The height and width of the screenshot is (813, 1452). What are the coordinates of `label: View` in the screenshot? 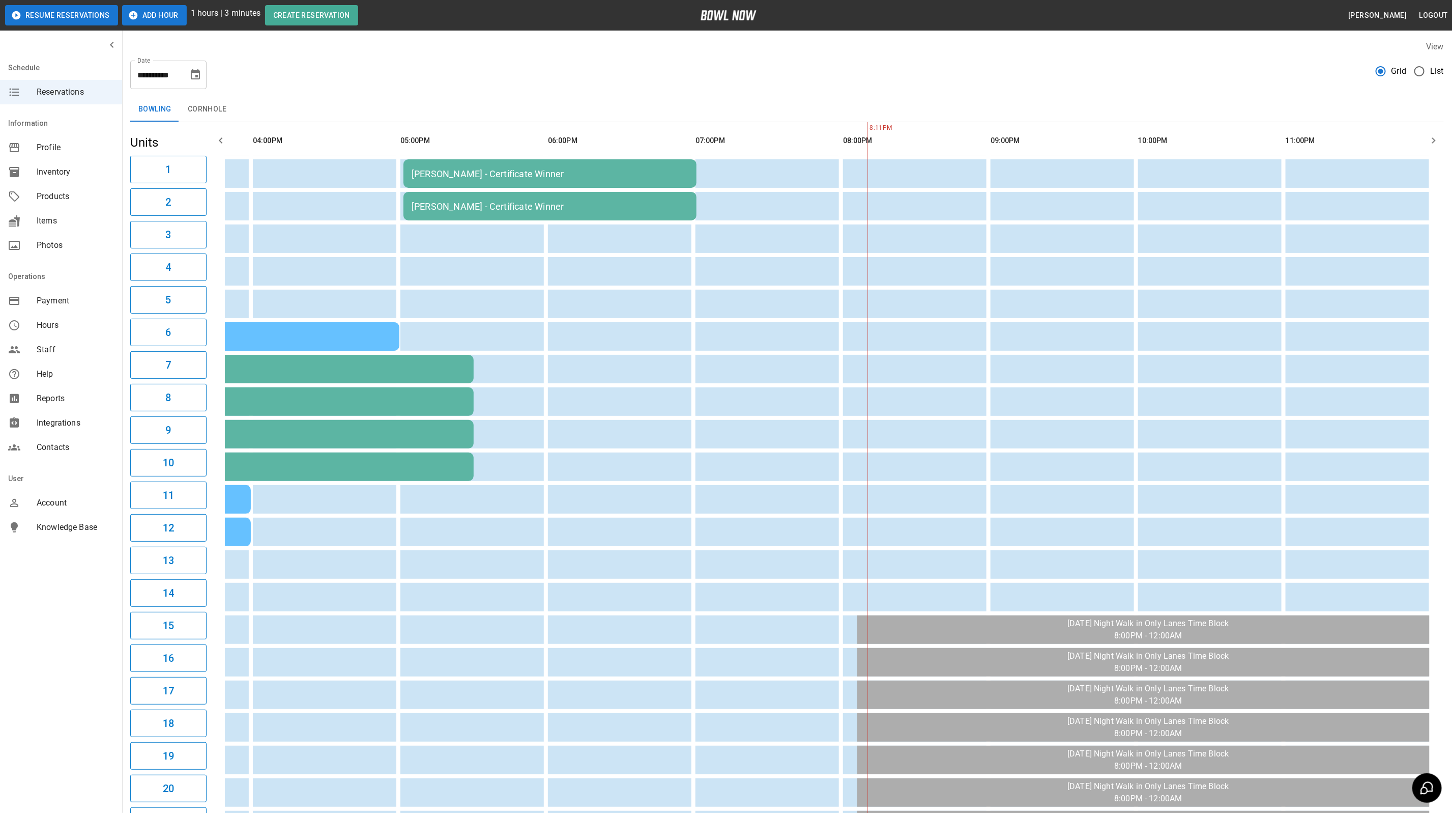 It's located at (1435, 46).